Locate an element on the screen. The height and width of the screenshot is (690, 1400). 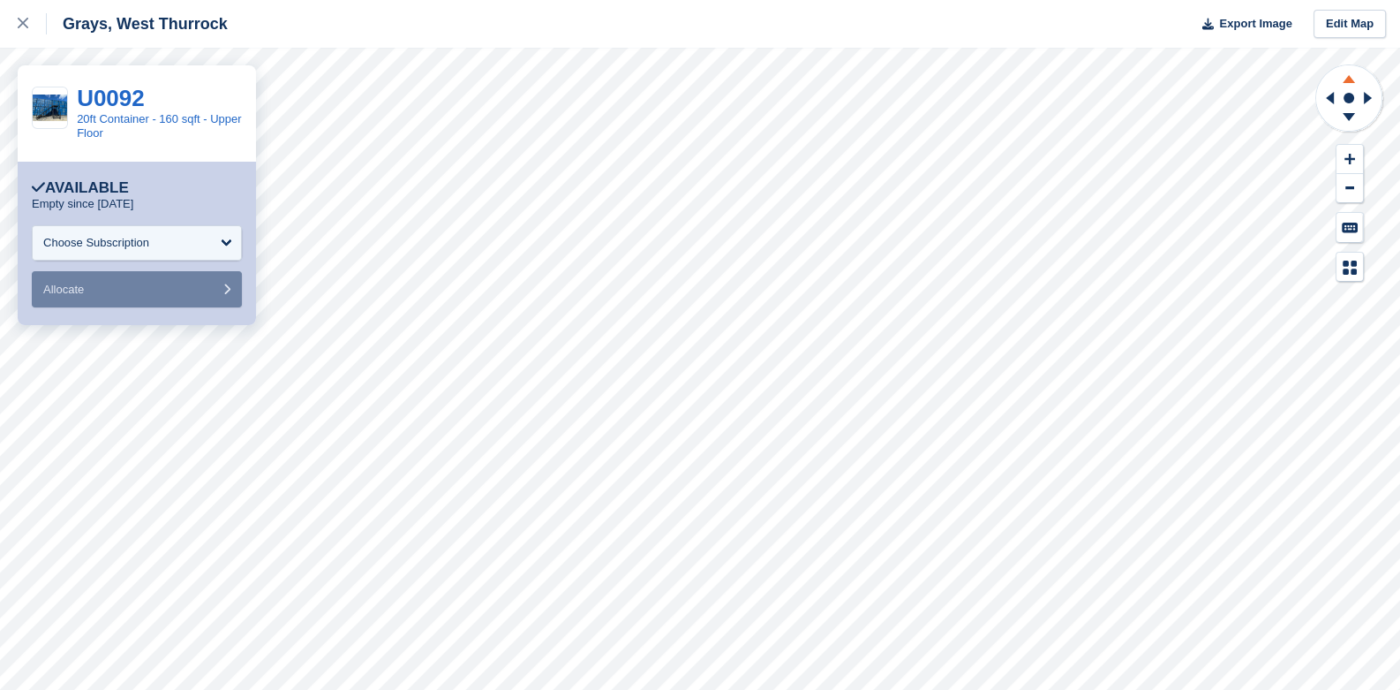
a: U0092 is located at coordinates (110, 98).